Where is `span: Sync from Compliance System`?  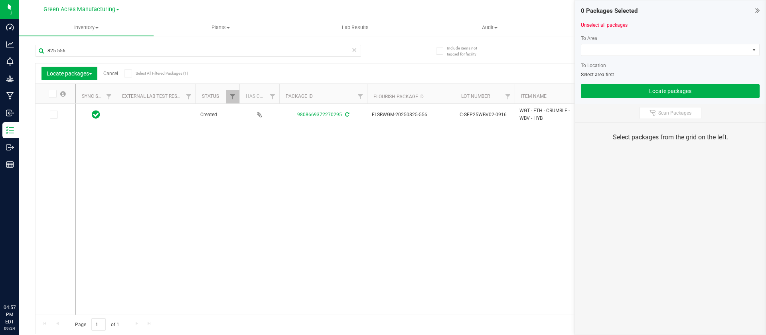 span: Sync from Compliance System is located at coordinates (346, 114).